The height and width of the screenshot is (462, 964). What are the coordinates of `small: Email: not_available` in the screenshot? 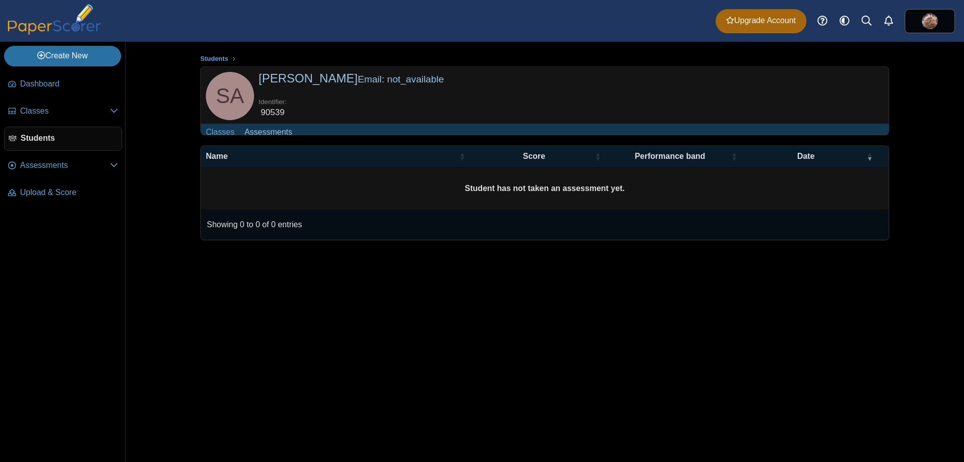 It's located at (401, 79).